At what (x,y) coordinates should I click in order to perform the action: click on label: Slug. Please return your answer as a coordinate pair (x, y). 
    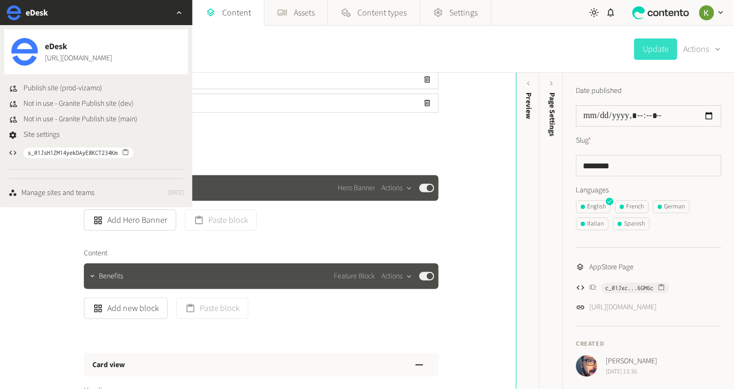
    Looking at the image, I should click on (584, 141).